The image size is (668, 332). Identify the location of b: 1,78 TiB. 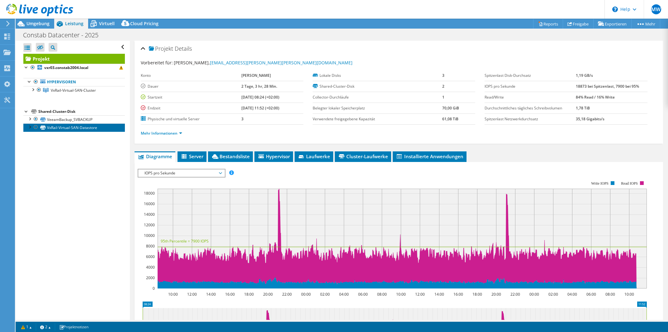
(582, 108).